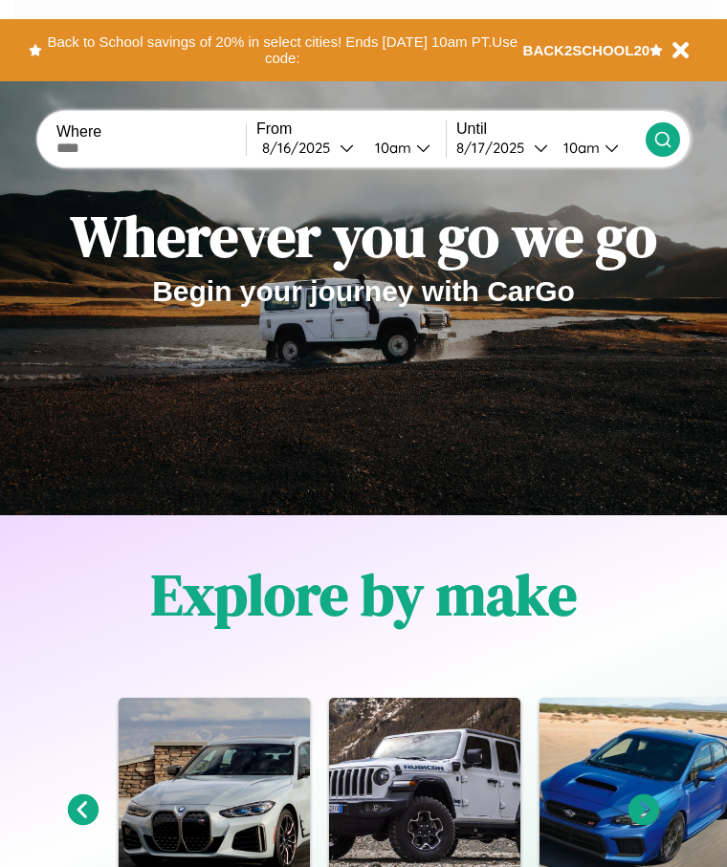 The image size is (727, 867). I want to click on label: From, so click(351, 129).